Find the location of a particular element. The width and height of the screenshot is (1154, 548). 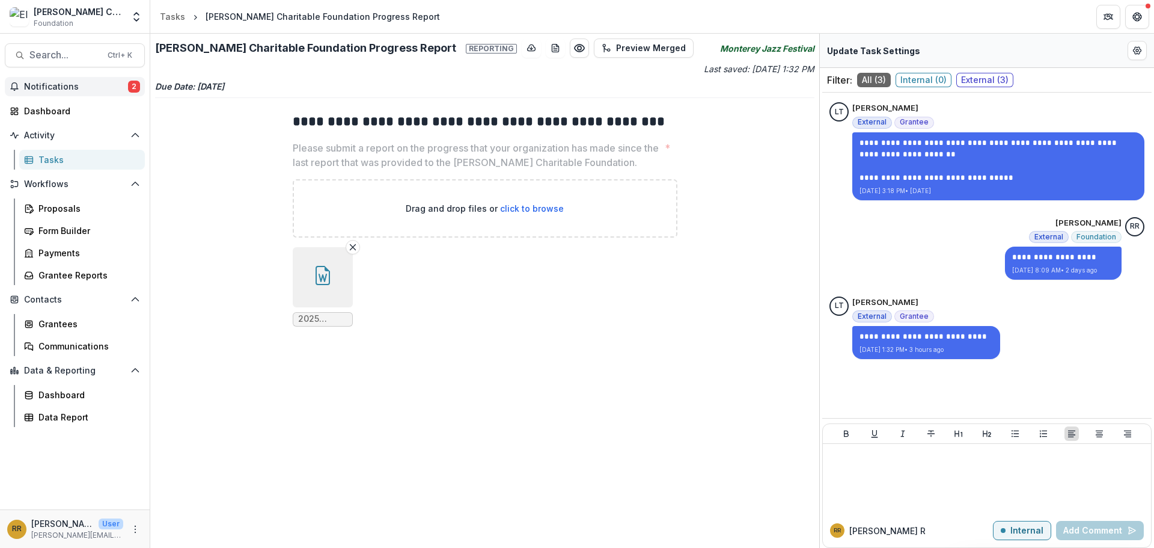

div: Grantee Reports is located at coordinates (87, 275).